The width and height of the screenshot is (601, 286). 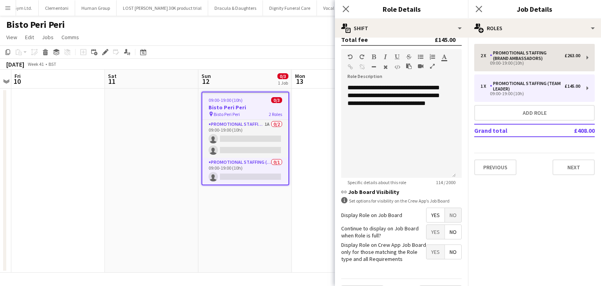 What do you see at coordinates (355, 40) in the screenshot?
I see `div: Total fee` at bounding box center [355, 40].